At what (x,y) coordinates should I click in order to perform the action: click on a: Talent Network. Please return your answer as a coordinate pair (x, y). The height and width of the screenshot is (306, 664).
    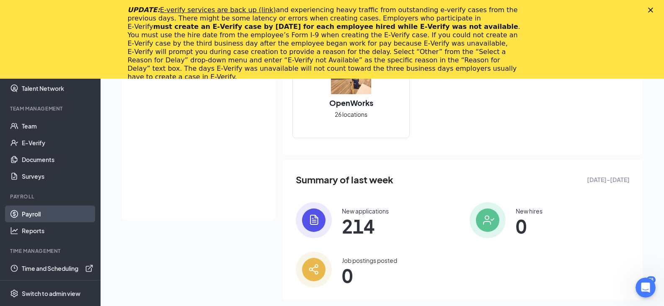
    Looking at the image, I should click on (57, 88).